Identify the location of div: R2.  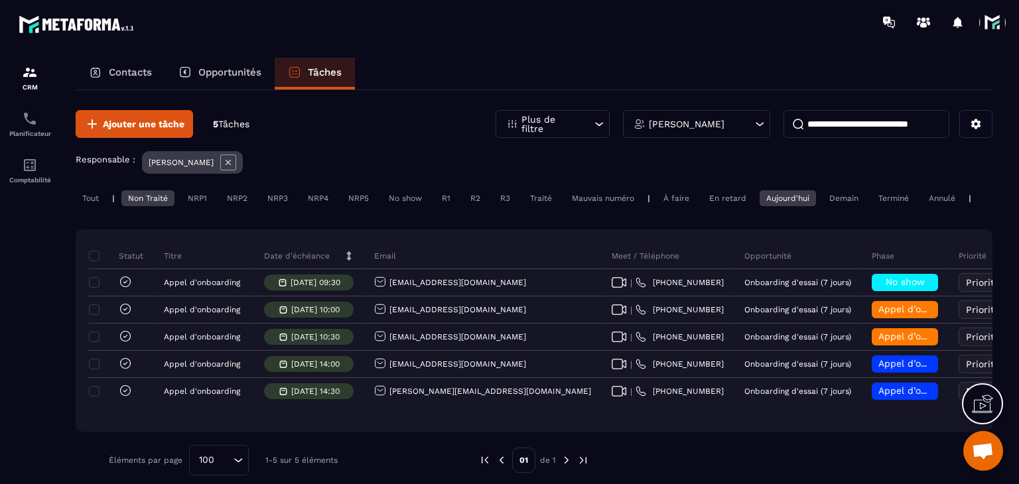
(475, 198).